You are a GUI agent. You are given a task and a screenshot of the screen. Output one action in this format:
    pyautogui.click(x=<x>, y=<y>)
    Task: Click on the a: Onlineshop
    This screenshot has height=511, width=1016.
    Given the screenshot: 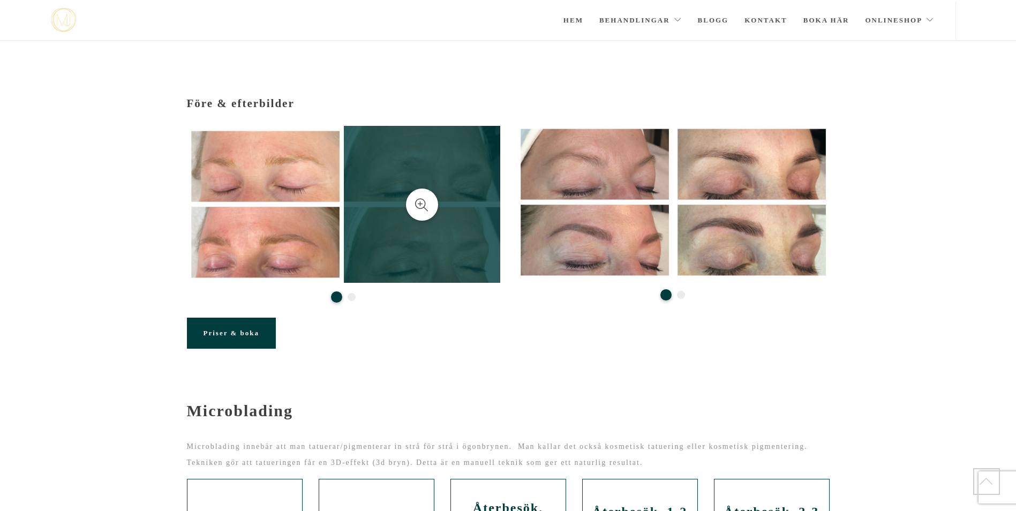 What is the action you would take?
    pyautogui.click(x=900, y=20)
    